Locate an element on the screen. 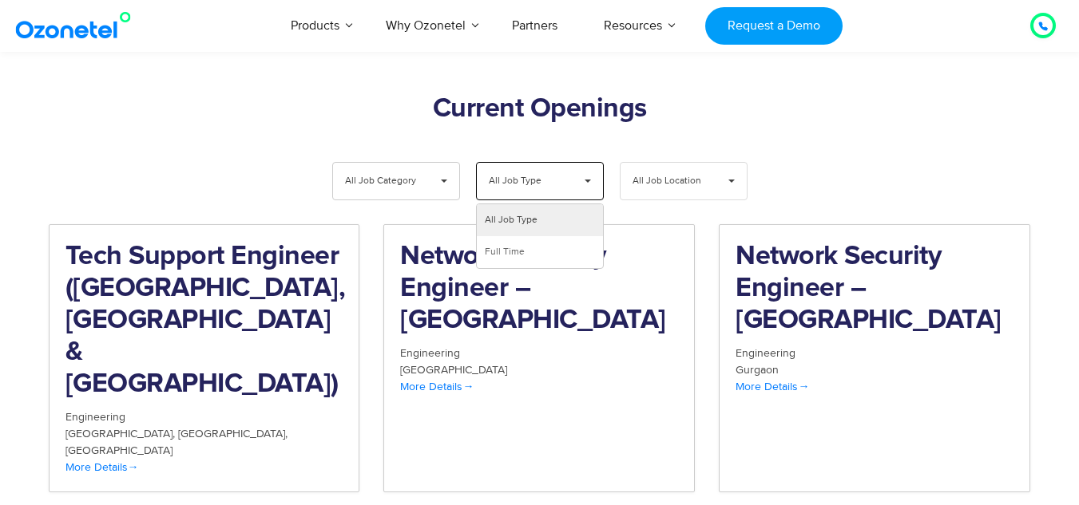 The height and width of the screenshot is (505, 1079). a: Request a Demo is located at coordinates (773, 26).